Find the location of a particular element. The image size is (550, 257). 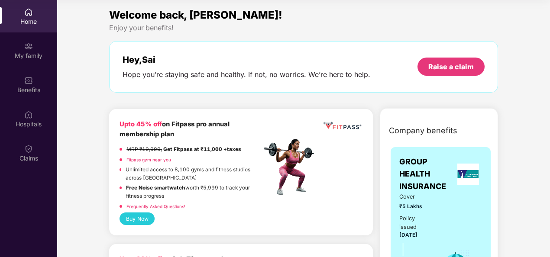

button: Buy Now is located at coordinates (137, 219).